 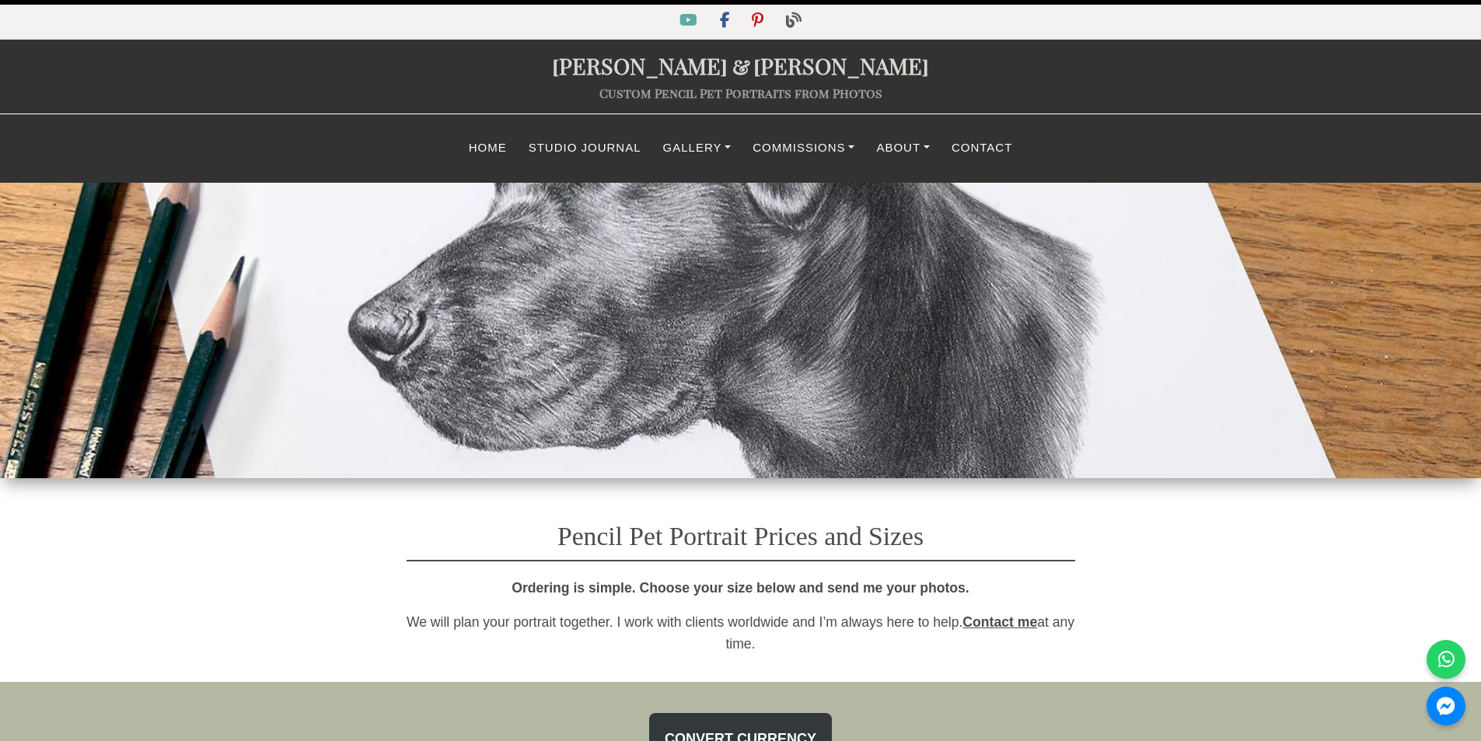 What do you see at coordinates (741, 529) in the screenshot?
I see `h1: Pencil Pet Portrait Prices and Sizes` at bounding box center [741, 529].